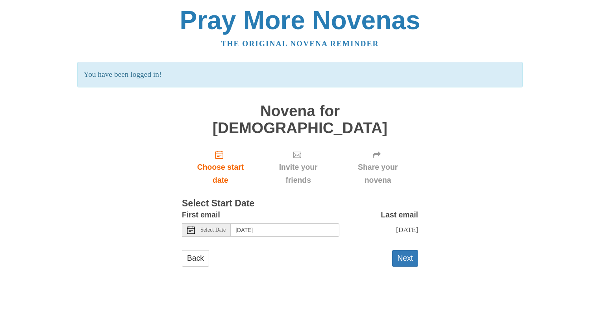 The image size is (600, 334). I want to click on span: Invite your friends, so click(298, 174).